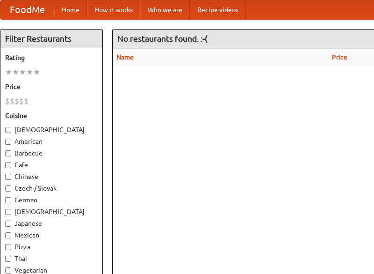 The width and height of the screenshot is (374, 274). I want to click on a: FoodMe, so click(27, 10).